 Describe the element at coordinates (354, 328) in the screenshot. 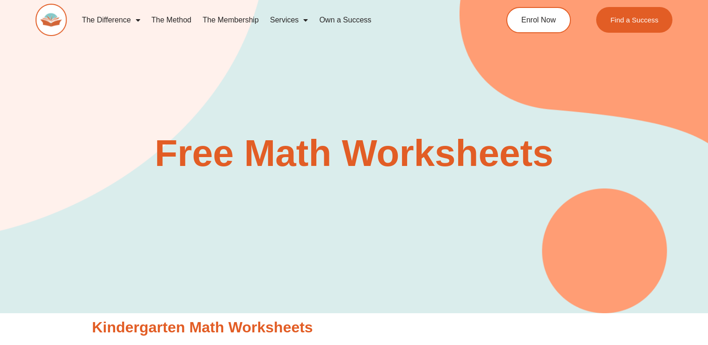

I see `h2: Kindergarten Math Worksheets` at that location.